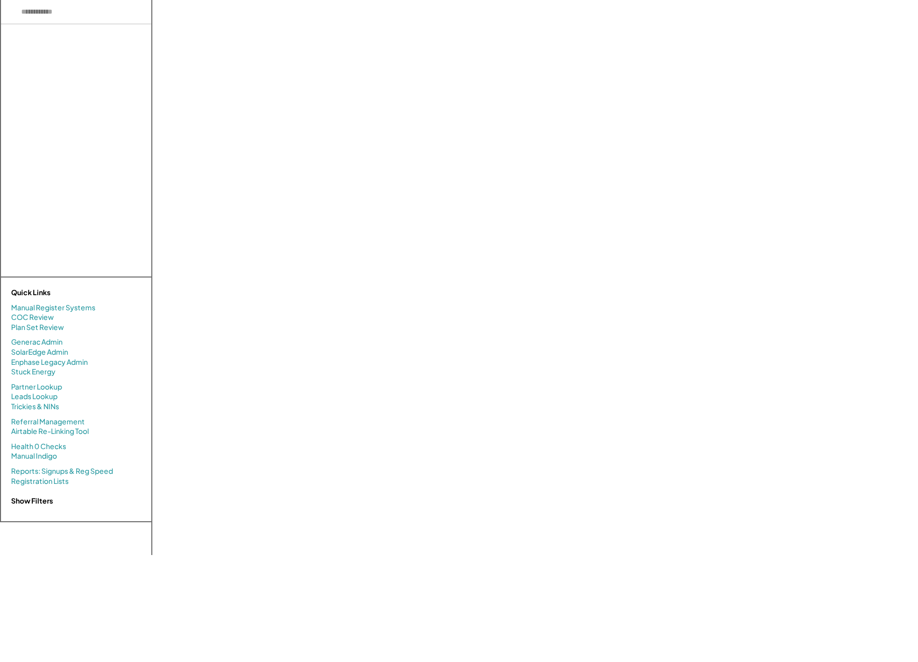 Image resolution: width=918 pixels, height=662 pixels. What do you see at coordinates (37, 342) in the screenshot?
I see `a: Generac Admin` at bounding box center [37, 342].